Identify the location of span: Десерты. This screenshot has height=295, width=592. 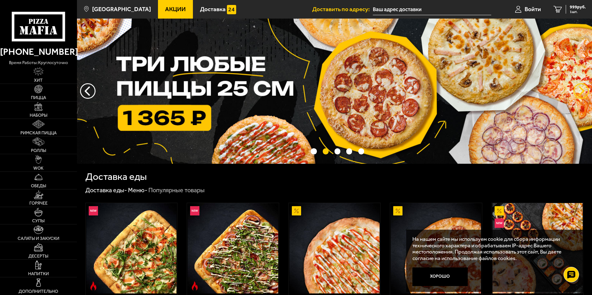
(38, 256).